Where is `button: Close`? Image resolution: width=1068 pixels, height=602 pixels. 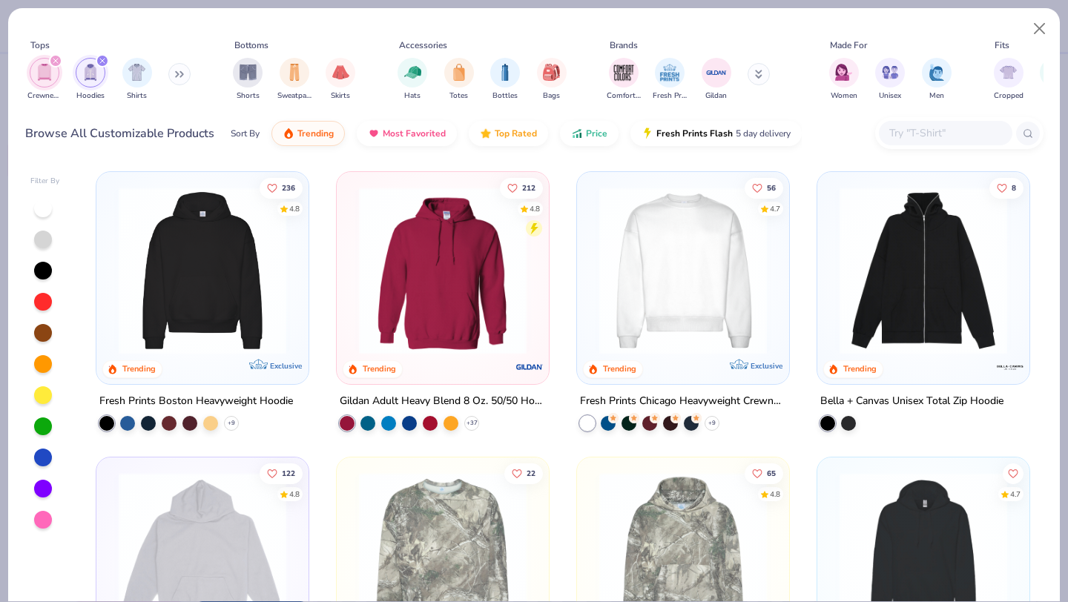 button: Close is located at coordinates (1039, 29).